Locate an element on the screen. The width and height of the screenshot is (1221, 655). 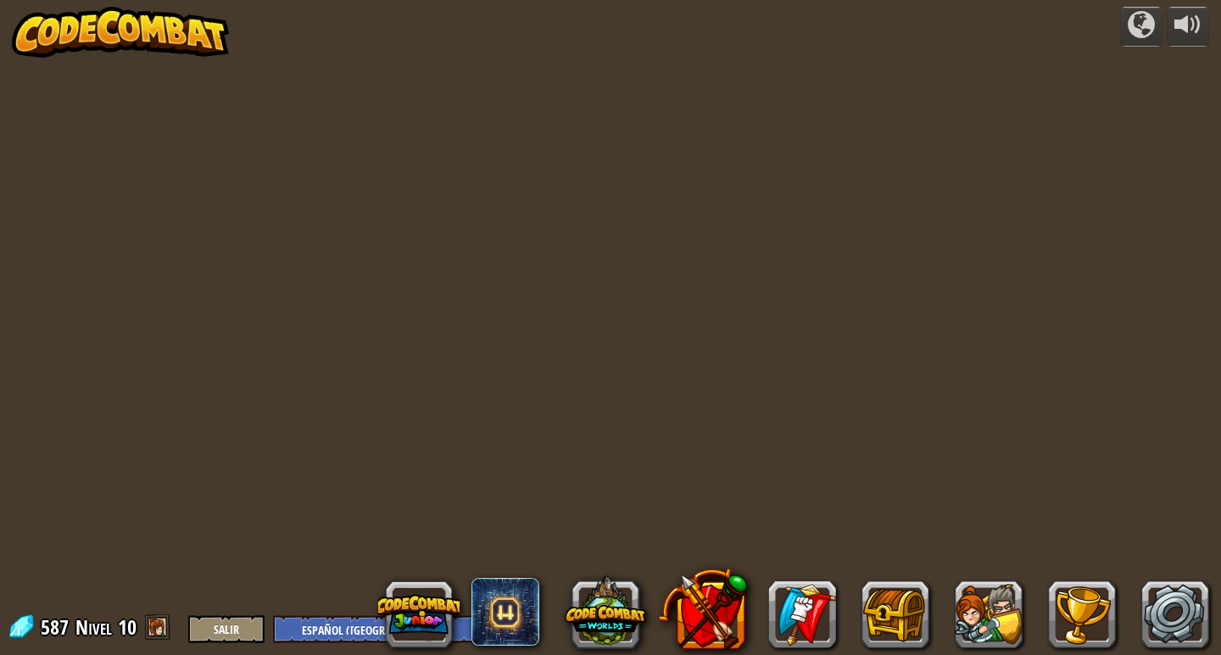
button: Campañas is located at coordinates (1141, 26).